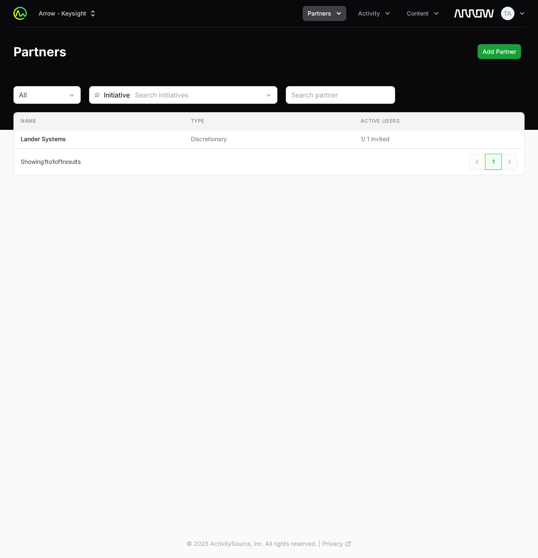 This screenshot has width=538, height=558. I want to click on th: Active Users, so click(438, 121).